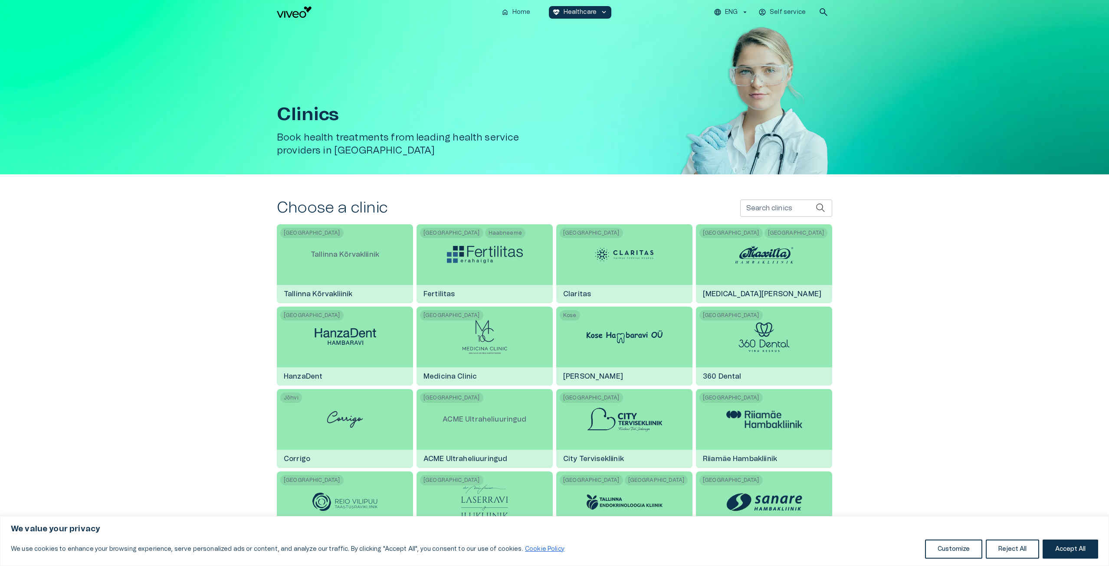 Image resolution: width=1109 pixels, height=566 pixels. I want to click on h6: Tallinna Kõrvakliinik, so click(318, 294).